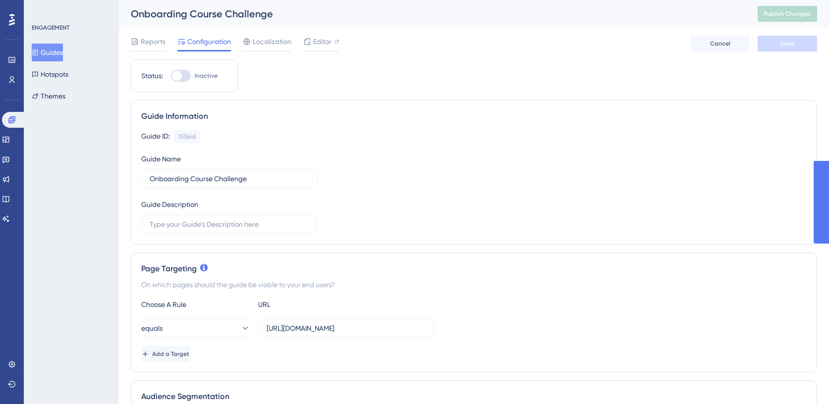 The width and height of the screenshot is (829, 404). What do you see at coordinates (346, 328) in the screenshot?
I see `input: yourwebsite.com/path` at bounding box center [346, 328].